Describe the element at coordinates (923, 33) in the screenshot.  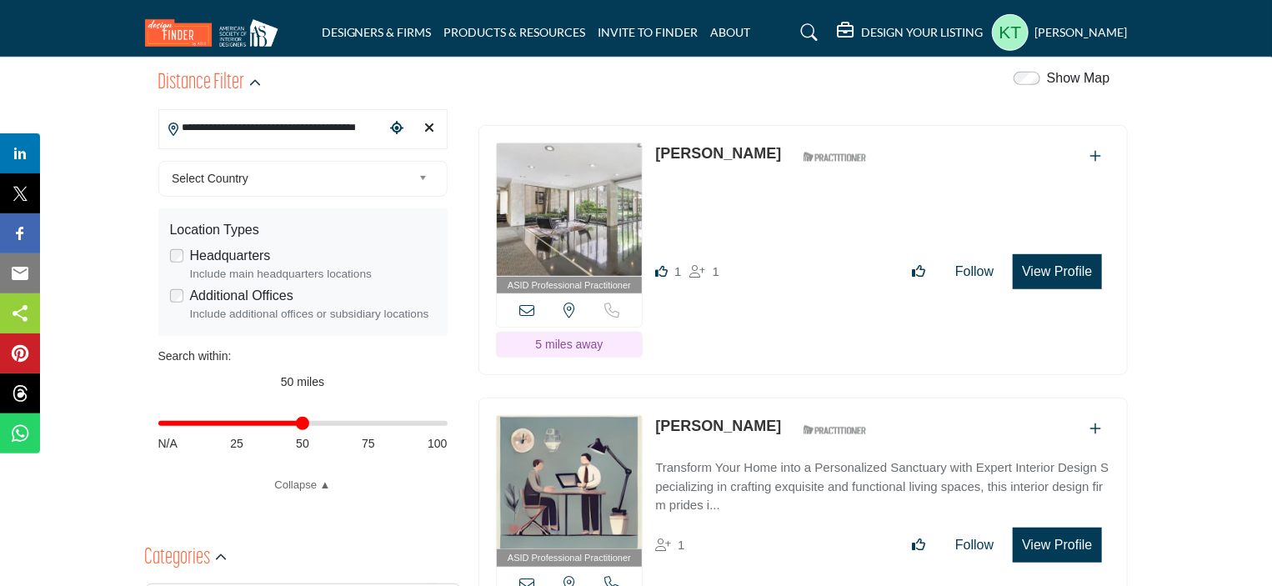
I see `h5: DESIGN YOUR LISTING` at that location.